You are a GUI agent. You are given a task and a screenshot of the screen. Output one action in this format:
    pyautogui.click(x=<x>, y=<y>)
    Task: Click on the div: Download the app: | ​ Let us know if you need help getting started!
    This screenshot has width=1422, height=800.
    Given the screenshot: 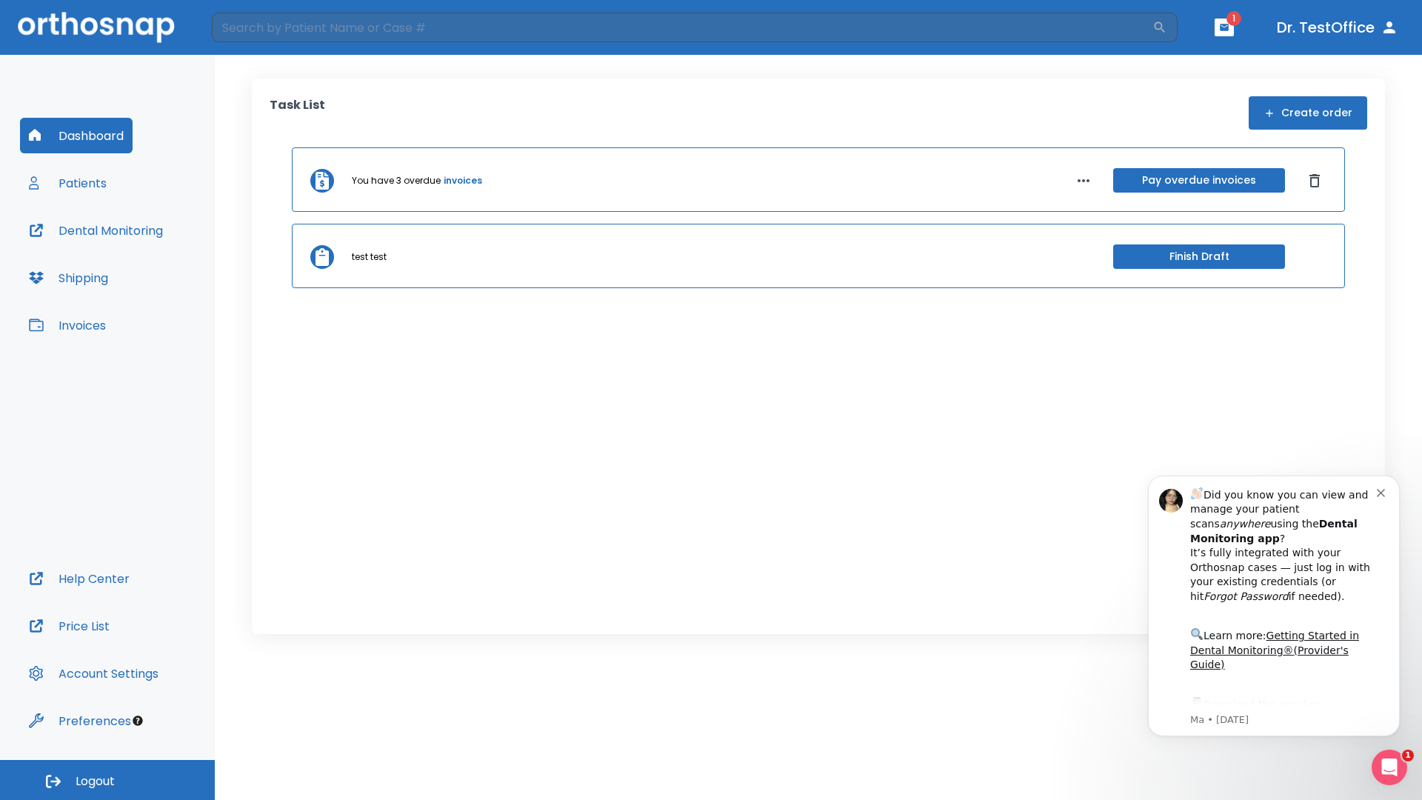 What is the action you would take?
    pyautogui.click(x=158, y=279)
    